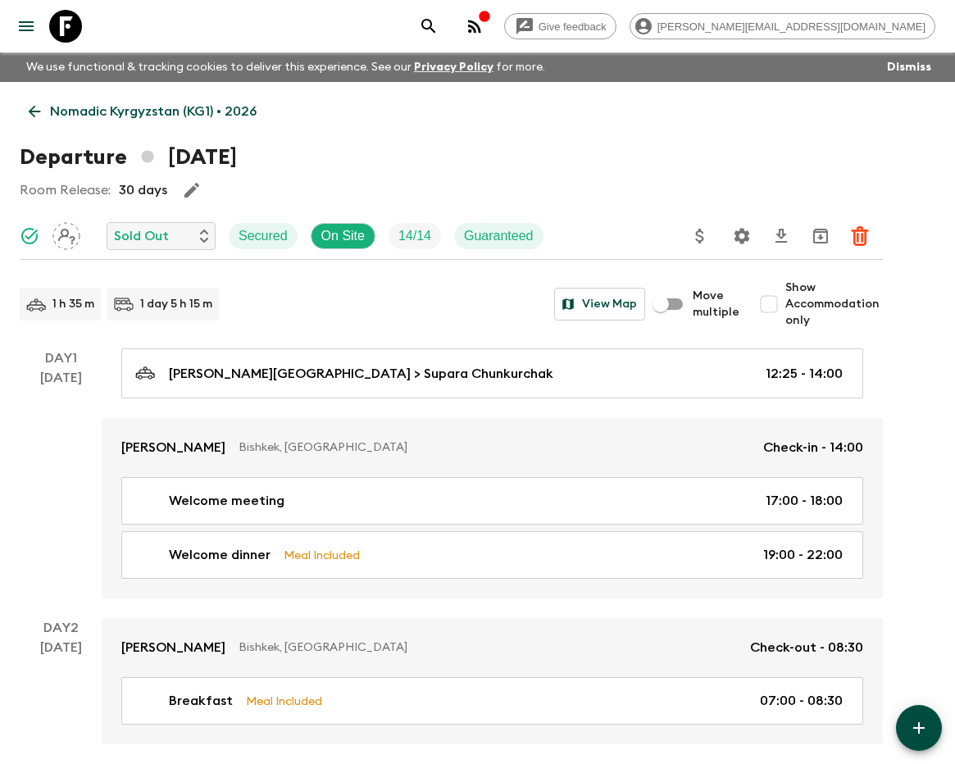 The height and width of the screenshot is (764, 955). I want to click on button: Settings, so click(742, 236).